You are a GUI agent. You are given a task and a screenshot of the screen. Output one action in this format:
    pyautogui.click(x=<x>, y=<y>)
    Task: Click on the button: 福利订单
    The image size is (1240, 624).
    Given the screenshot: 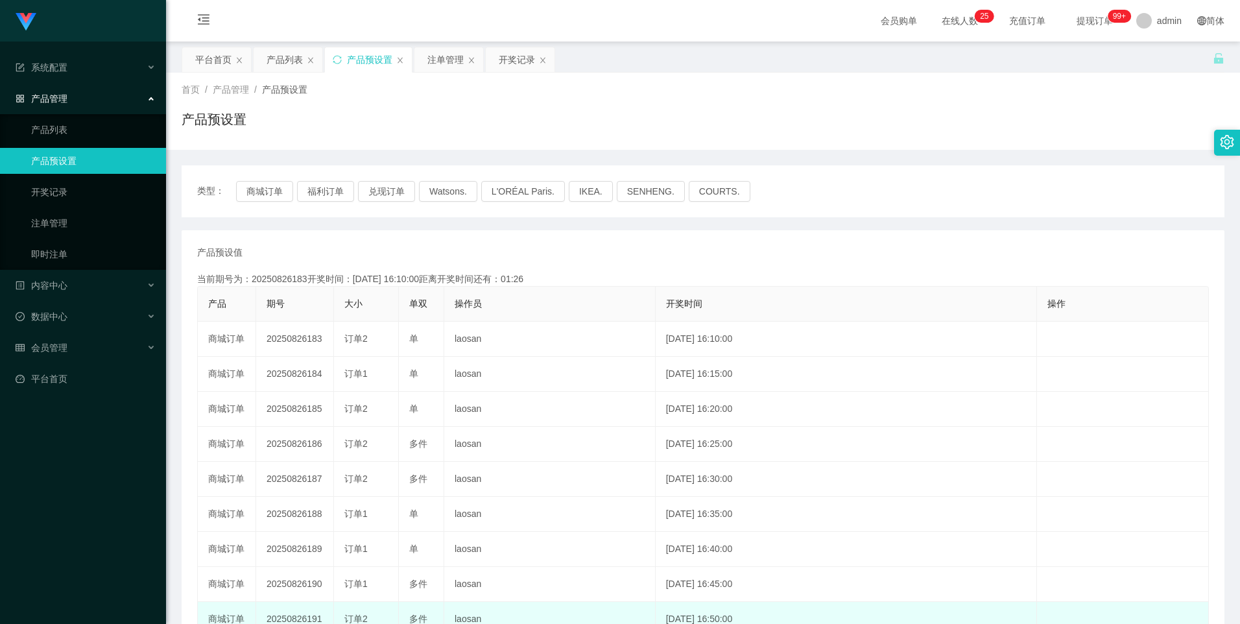 What is the action you would take?
    pyautogui.click(x=326, y=191)
    